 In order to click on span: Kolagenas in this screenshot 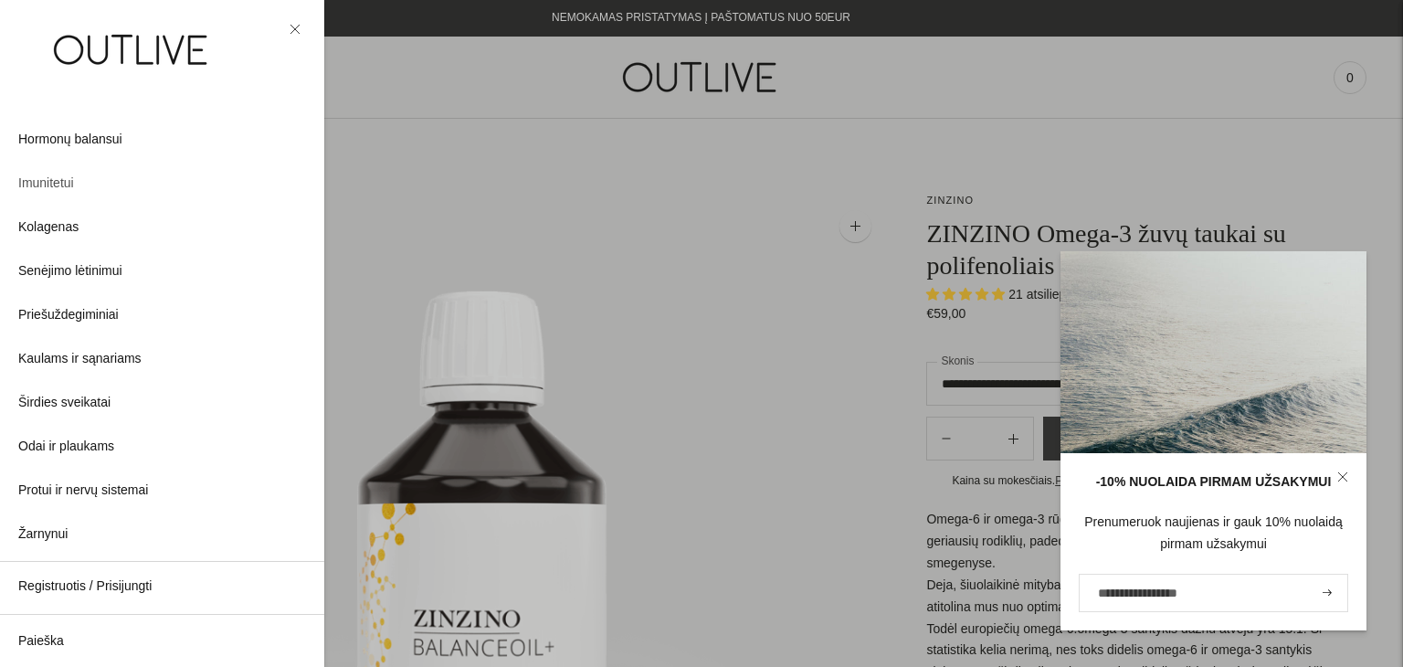, I will do `click(48, 227)`.